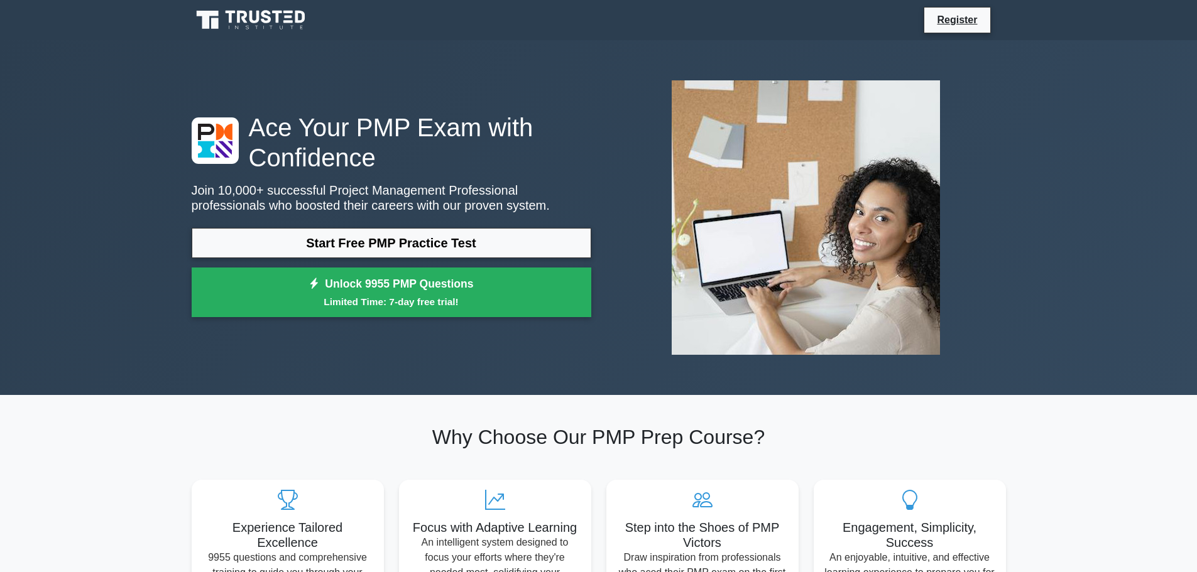  I want to click on small: Limited Time: 7-day free trial!, so click(391, 302).